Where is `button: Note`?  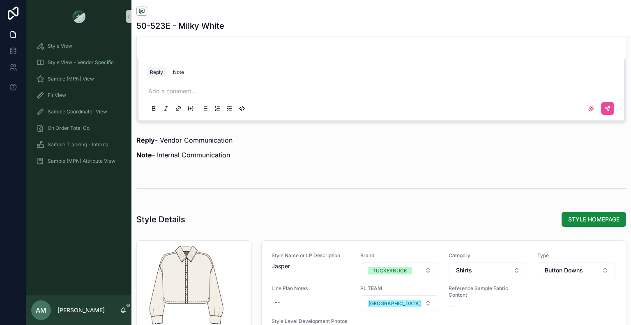 button: Note is located at coordinates (178, 72).